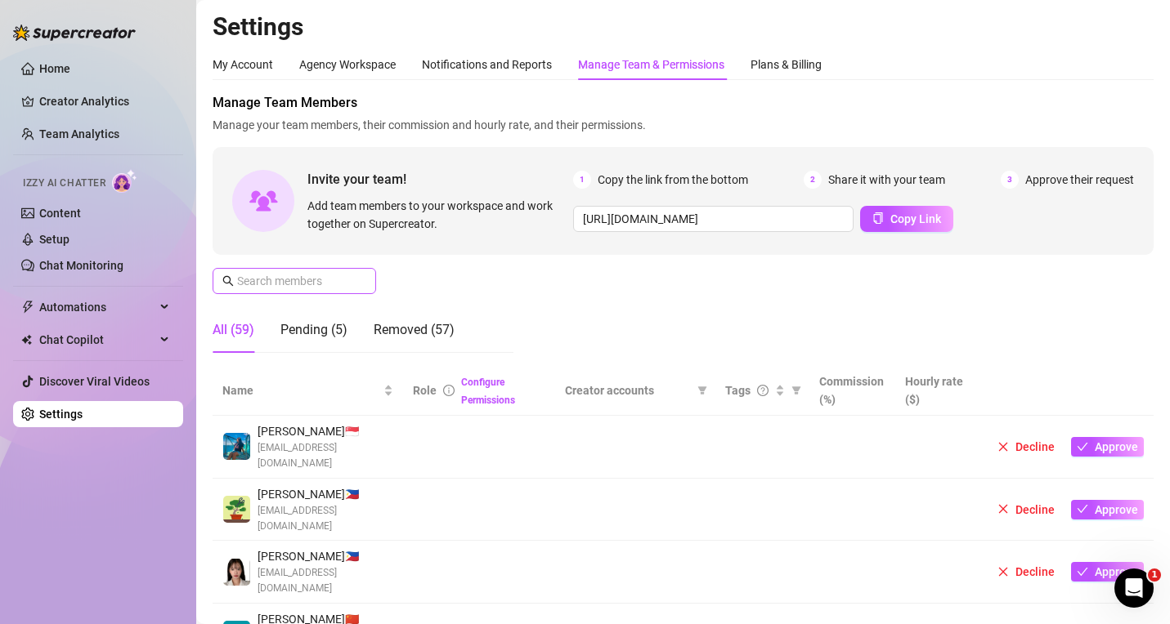  Describe the element at coordinates (682, 27) in the screenshot. I see `h2: Settings` at that location.